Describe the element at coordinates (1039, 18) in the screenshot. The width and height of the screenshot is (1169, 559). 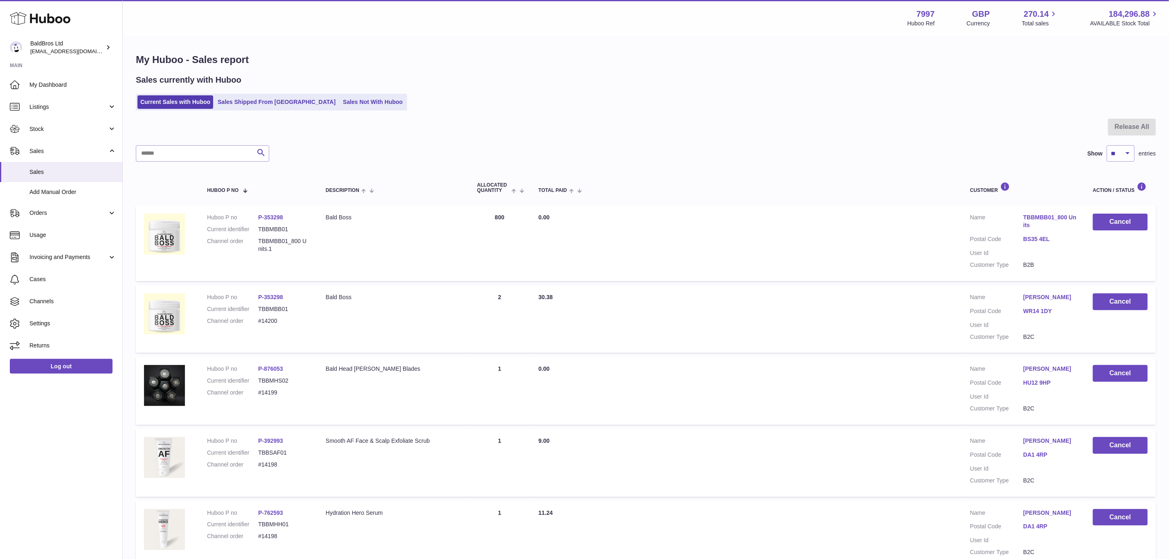
I see `a: 270.14 Total sales` at that location.